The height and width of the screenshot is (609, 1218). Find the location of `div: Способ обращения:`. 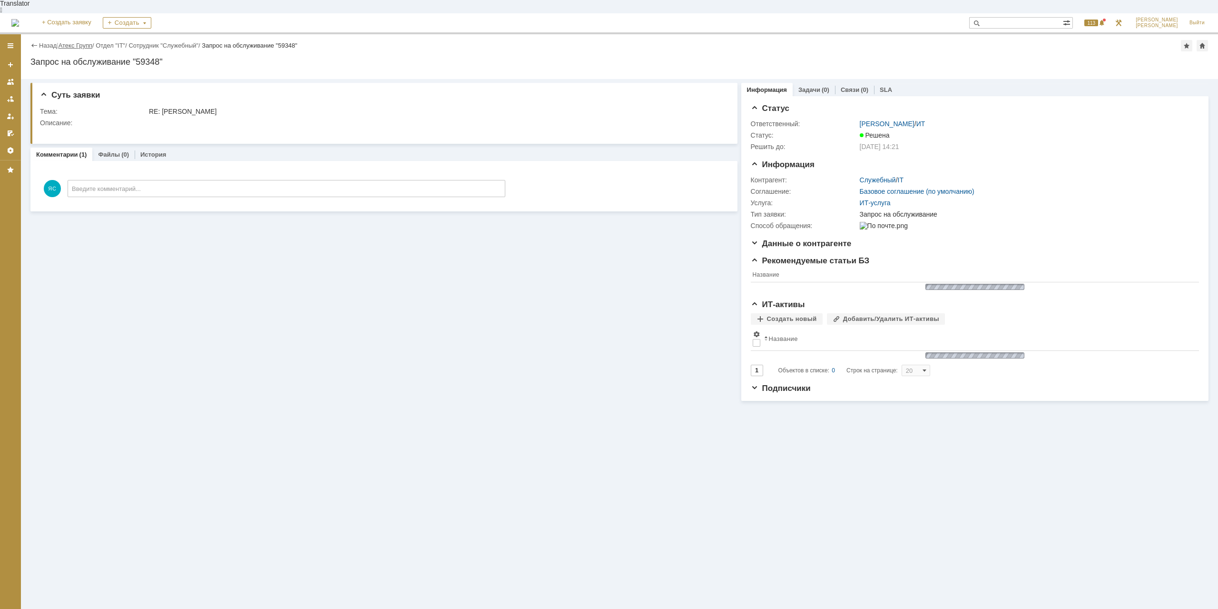

div: Способ обращения: is located at coordinates (804, 226).